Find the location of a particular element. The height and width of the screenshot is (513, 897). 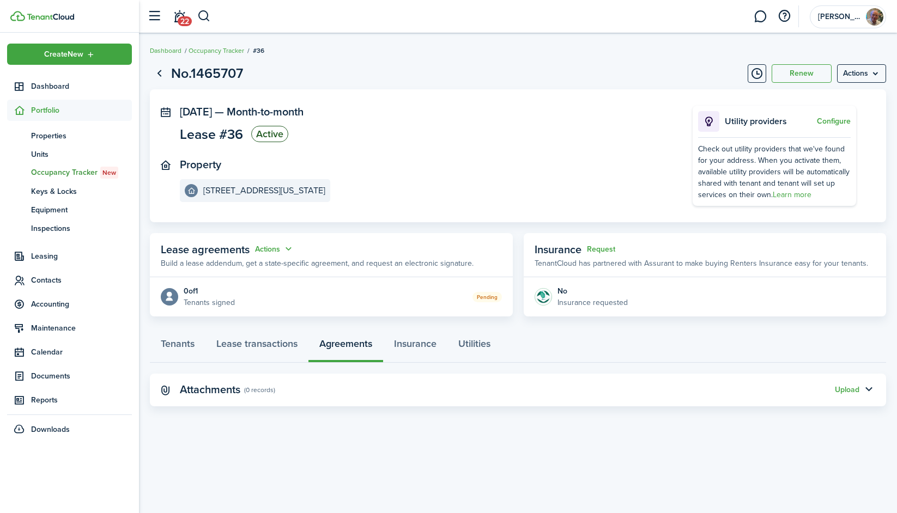

a: Go back is located at coordinates (159, 74).